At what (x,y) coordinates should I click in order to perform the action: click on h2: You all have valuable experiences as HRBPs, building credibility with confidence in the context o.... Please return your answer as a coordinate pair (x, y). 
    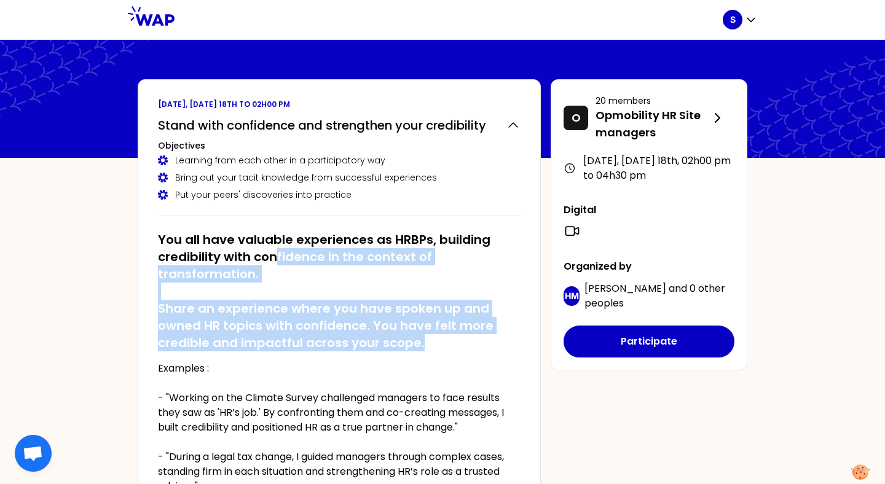
    Looking at the image, I should click on (339, 291).